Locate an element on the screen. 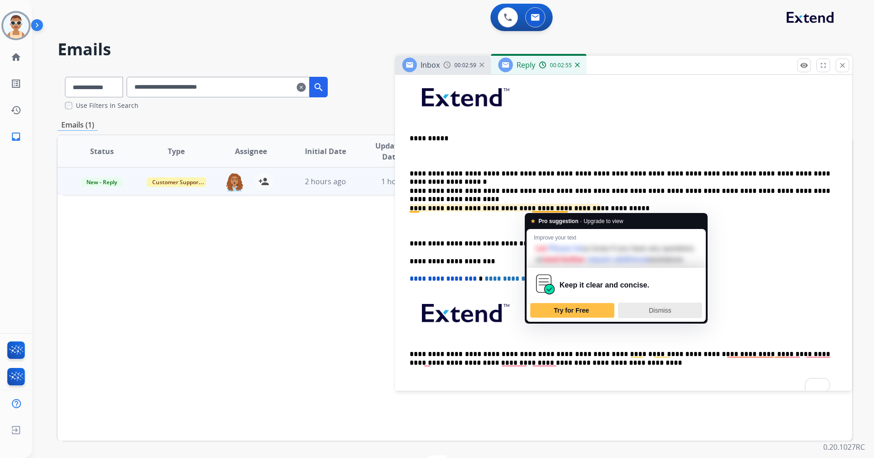 This screenshot has width=874, height=458. mat-icon: fullscreen is located at coordinates (823, 65).